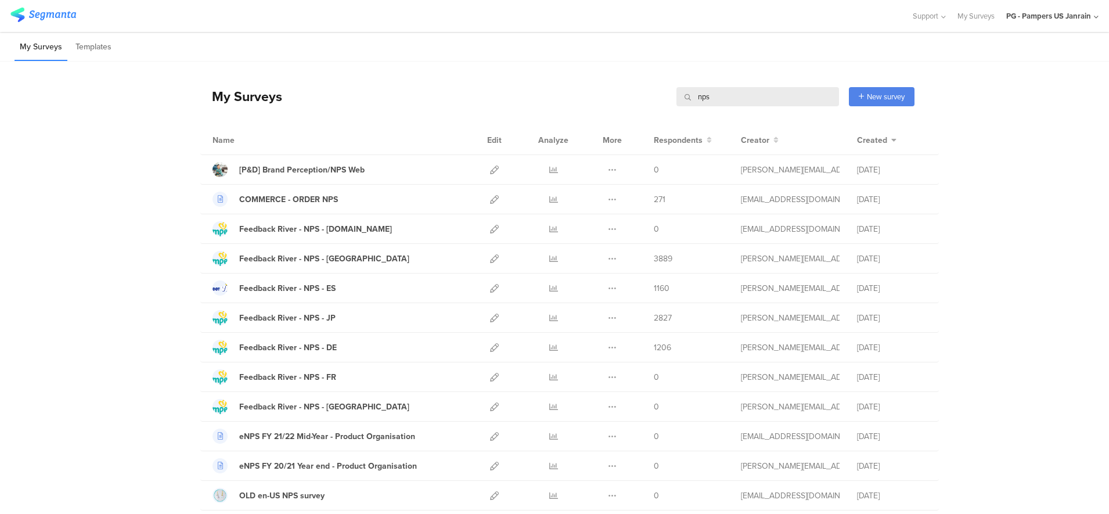  What do you see at coordinates (678, 140) in the screenshot?
I see `span: Respondents` at bounding box center [678, 140].